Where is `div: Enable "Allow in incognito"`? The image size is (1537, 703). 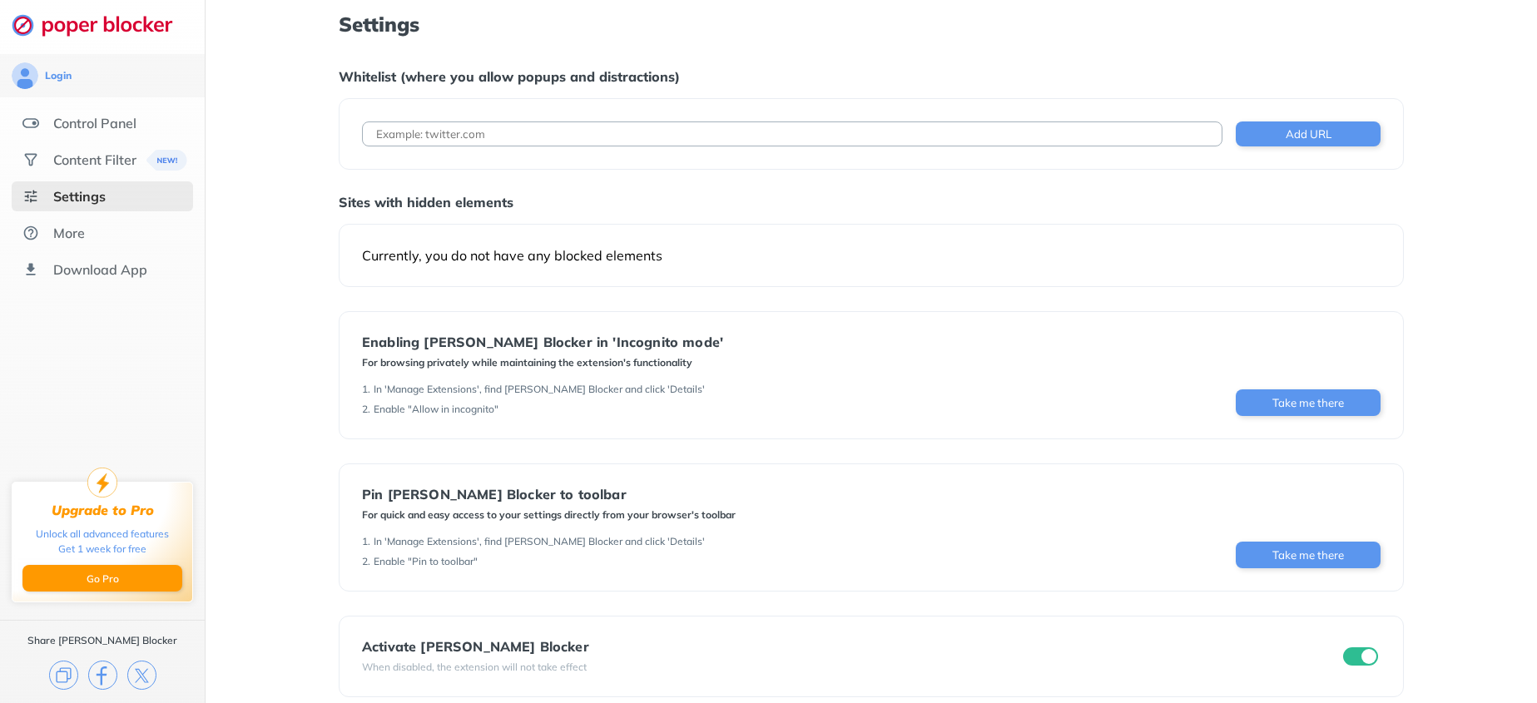 div: Enable "Allow in incognito" is located at coordinates (436, 409).